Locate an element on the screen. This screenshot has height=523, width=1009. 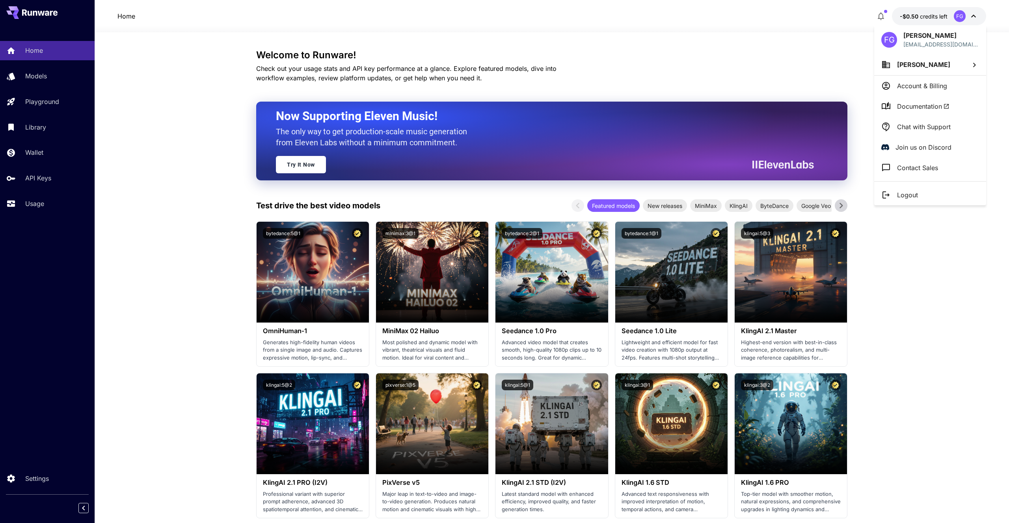
div: FG is located at coordinates (889, 40).